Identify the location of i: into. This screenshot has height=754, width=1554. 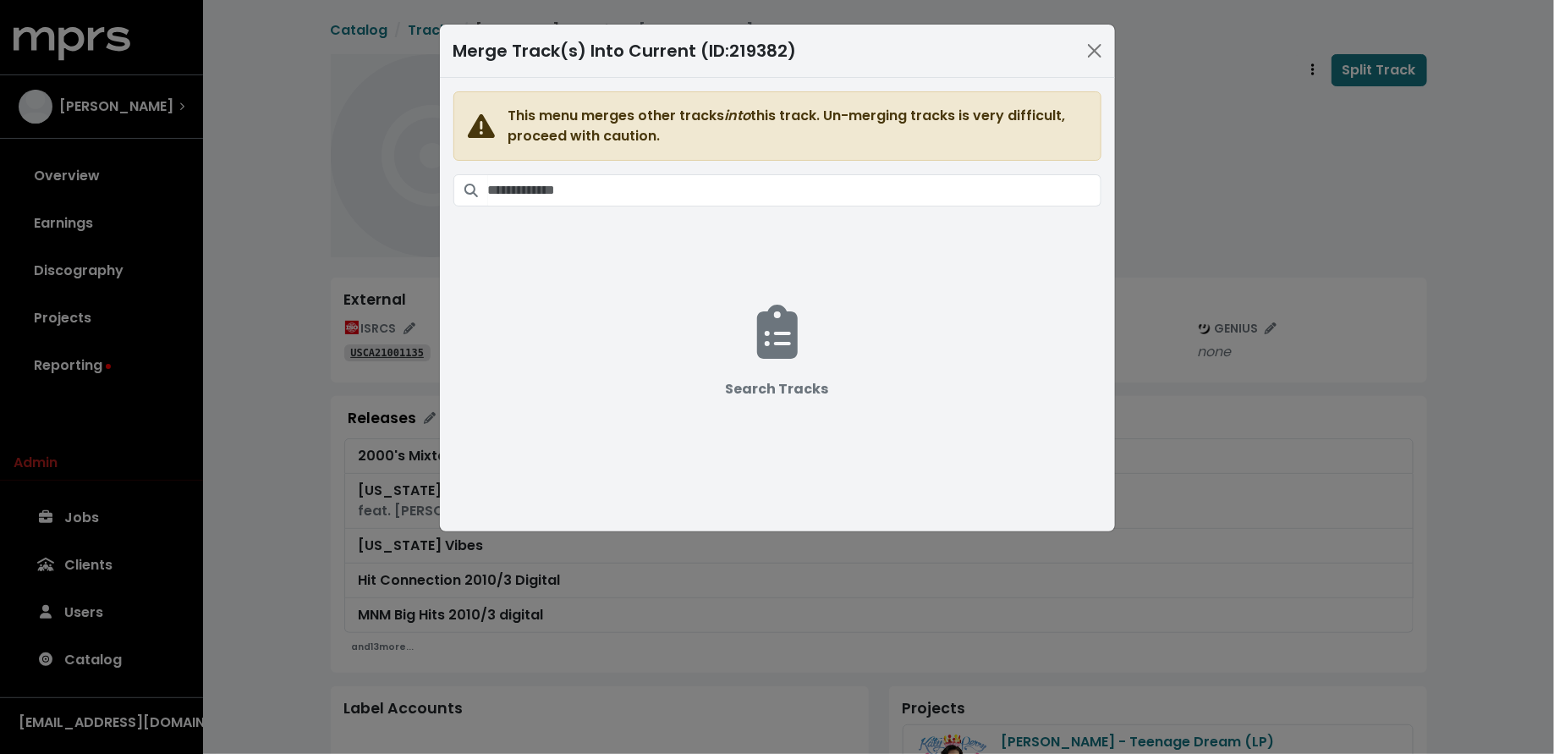
(738, 115).